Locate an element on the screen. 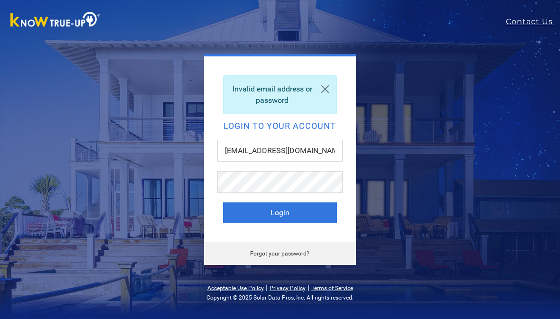 The image size is (560, 319). a: Contact Us is located at coordinates (533, 22).